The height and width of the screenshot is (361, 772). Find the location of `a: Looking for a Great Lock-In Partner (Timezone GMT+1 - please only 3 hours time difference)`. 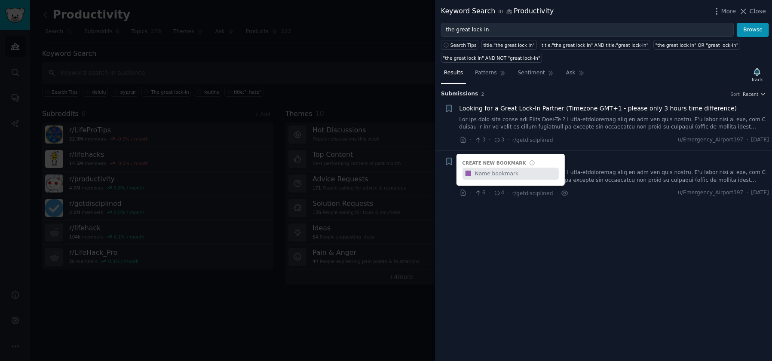

a: Looking for a Great Lock-In Partner (Timezone GMT+1 - please only 3 hours time difference) is located at coordinates (598, 108).